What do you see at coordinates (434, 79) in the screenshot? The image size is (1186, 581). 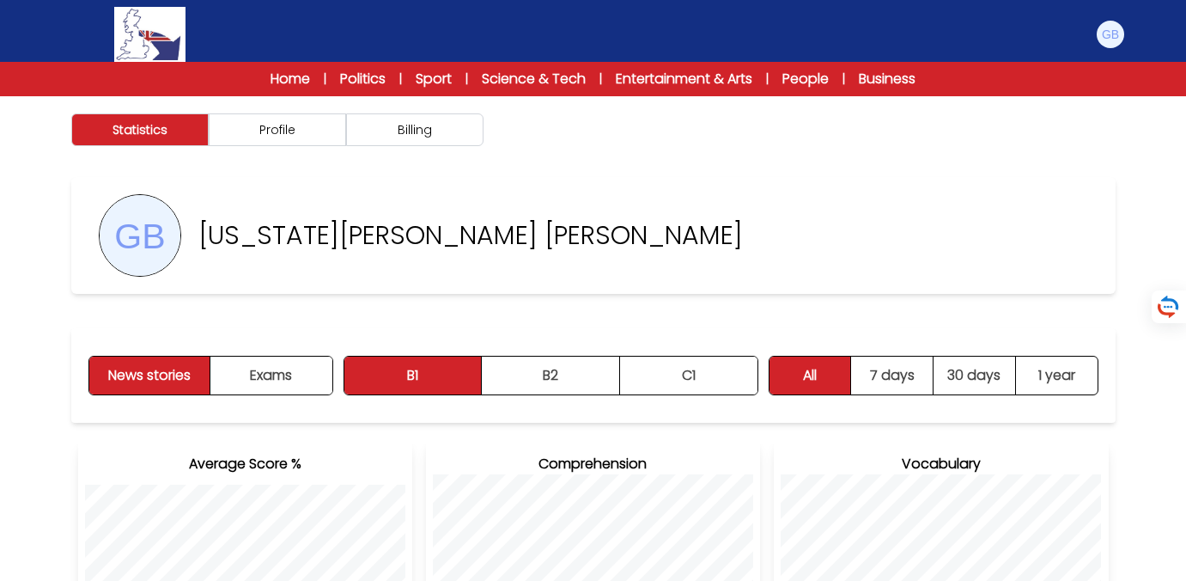 I see `a: Sport` at bounding box center [434, 79].